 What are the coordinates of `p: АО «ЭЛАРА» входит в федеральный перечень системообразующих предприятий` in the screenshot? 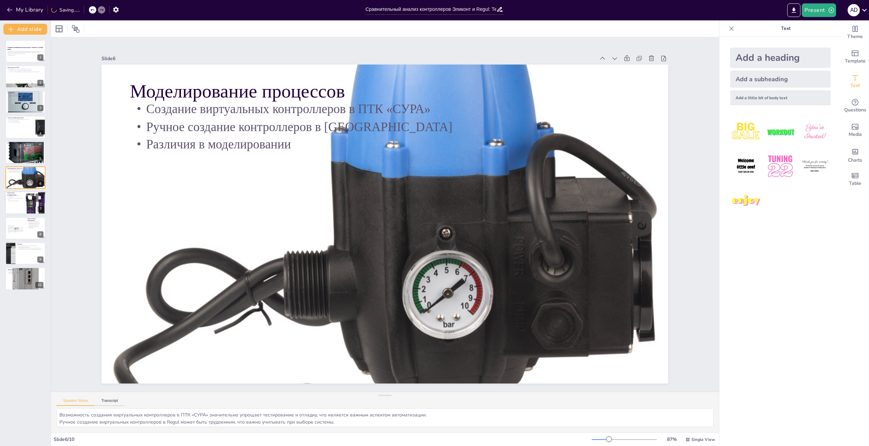 It's located at (25, 71).